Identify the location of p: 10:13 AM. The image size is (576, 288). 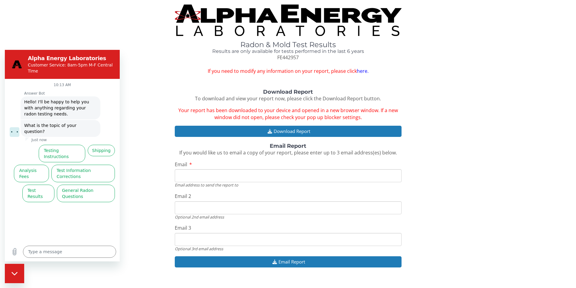
(57, 35).